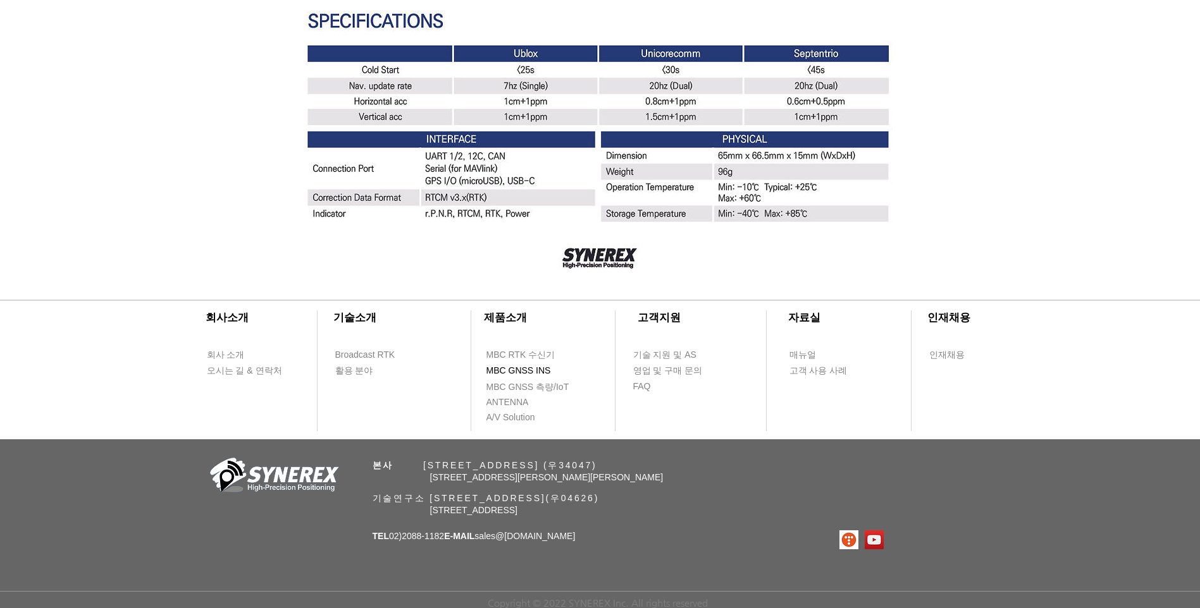 This screenshot has height=608, width=1200. I want to click on span: FAQ, so click(642, 387).